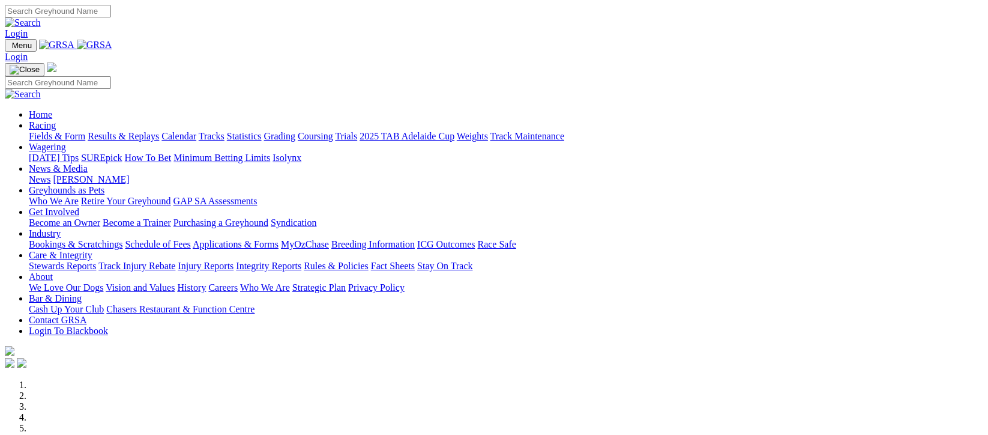 The image size is (988, 435). Describe the element at coordinates (157, 244) in the screenshot. I see `a: Schedule of Fees` at that location.